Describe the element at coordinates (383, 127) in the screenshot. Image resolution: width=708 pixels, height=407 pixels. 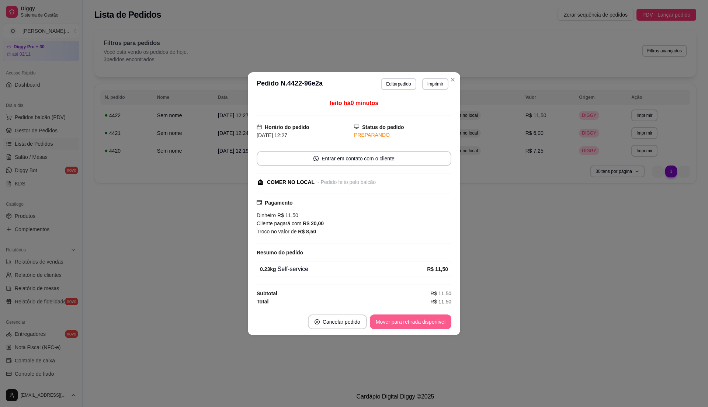
I see `strong: Status do pedido` at that location.